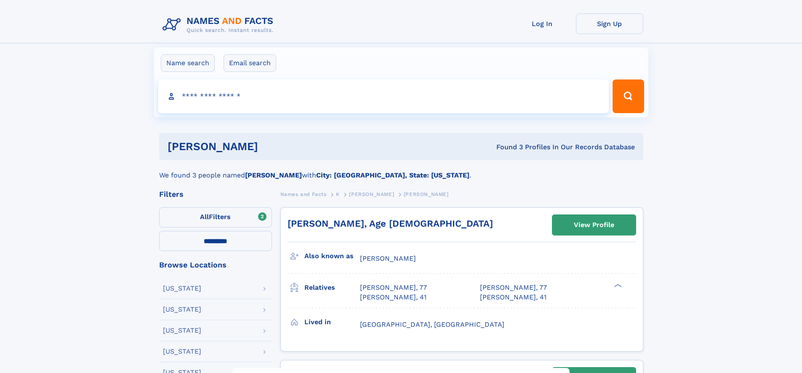 Image resolution: width=802 pixels, height=373 pixels. What do you see at coordinates (338, 194) in the screenshot?
I see `a: K` at bounding box center [338, 194].